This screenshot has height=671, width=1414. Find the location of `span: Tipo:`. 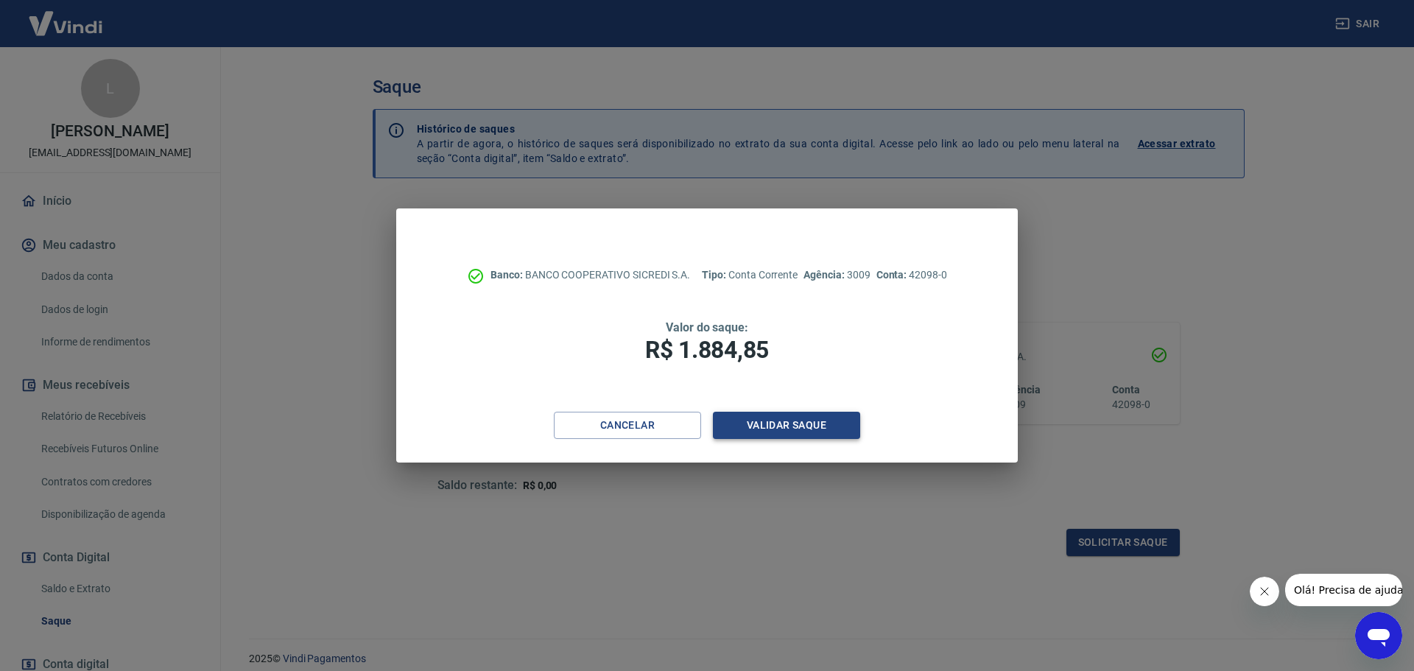

span: Tipo: is located at coordinates (715, 275).